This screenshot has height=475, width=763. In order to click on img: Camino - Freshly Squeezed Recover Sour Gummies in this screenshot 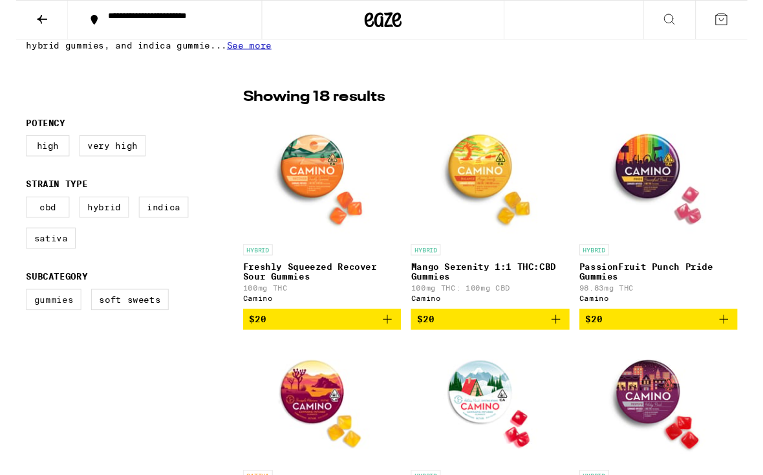, I will do `click(320, 184)`.